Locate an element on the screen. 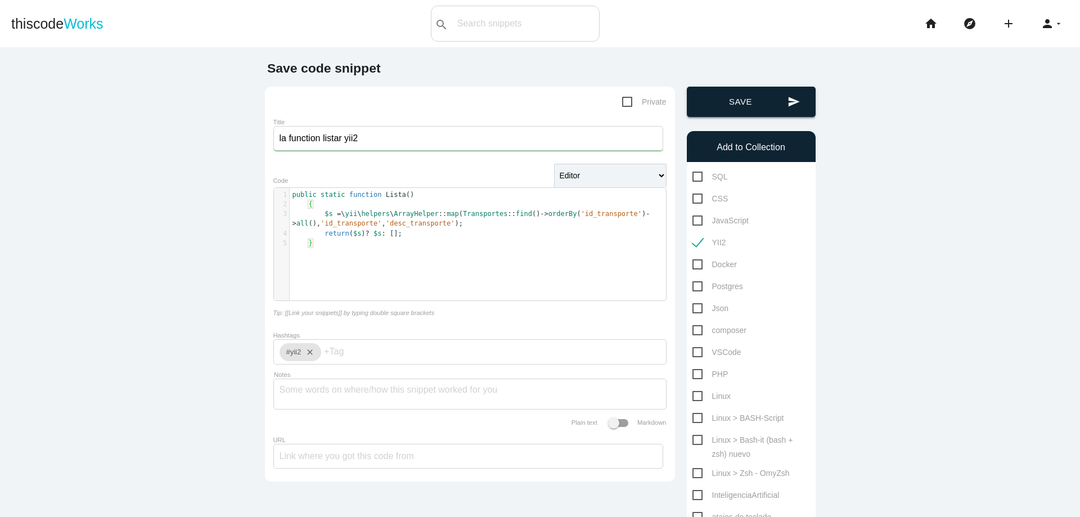  span: return is located at coordinates (337, 234).